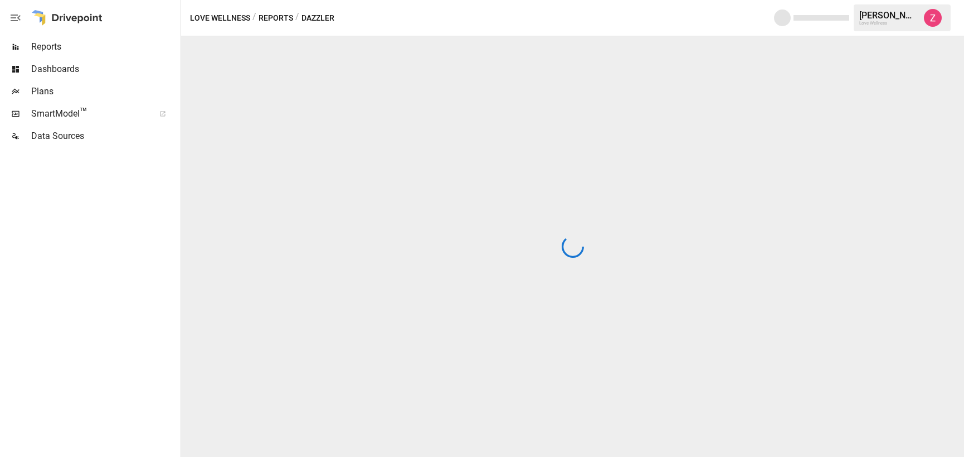 The image size is (964, 457). What do you see at coordinates (89, 114) in the screenshot?
I see `span: SmartModel` at bounding box center [89, 114].